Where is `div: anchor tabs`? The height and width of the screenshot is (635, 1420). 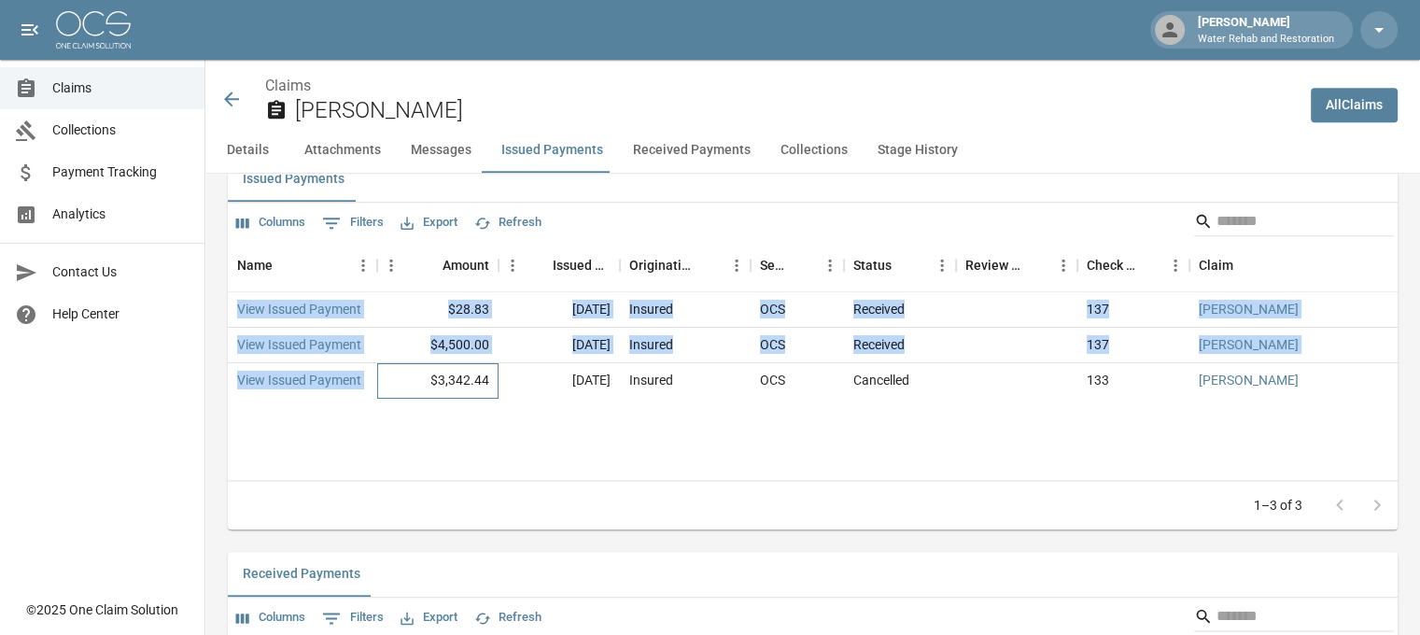 div: anchor tabs is located at coordinates (812, 150).